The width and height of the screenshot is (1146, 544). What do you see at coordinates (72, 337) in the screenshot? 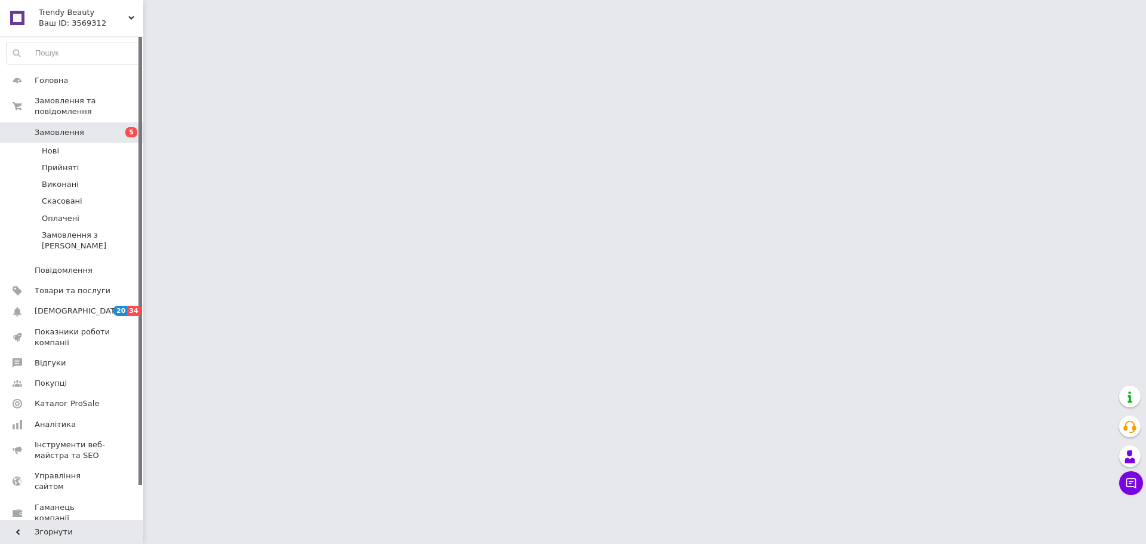
I see `span: Показники роботи компанії` at bounding box center [72, 337].